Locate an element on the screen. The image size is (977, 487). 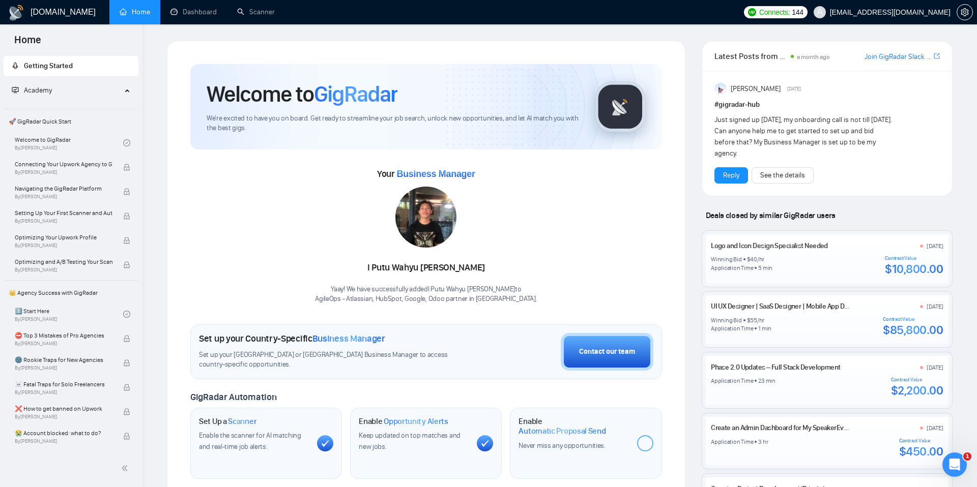
a: See the details is located at coordinates (783, 176).